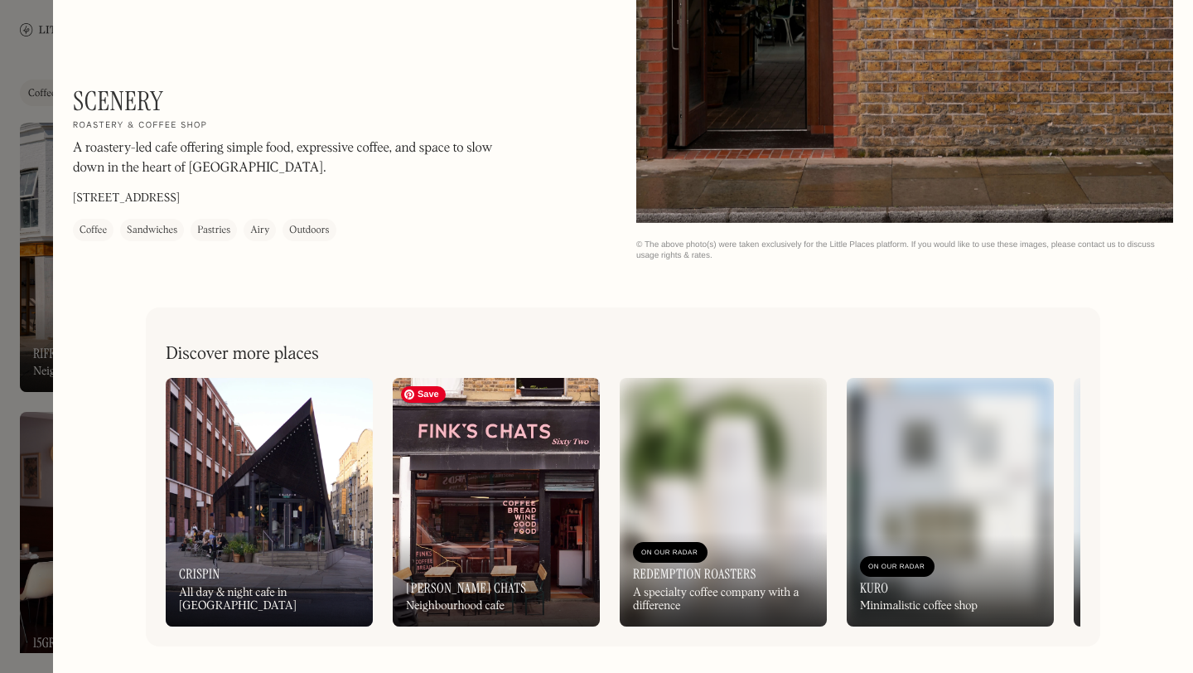  I want to click on div: Coffee, so click(93, 230).